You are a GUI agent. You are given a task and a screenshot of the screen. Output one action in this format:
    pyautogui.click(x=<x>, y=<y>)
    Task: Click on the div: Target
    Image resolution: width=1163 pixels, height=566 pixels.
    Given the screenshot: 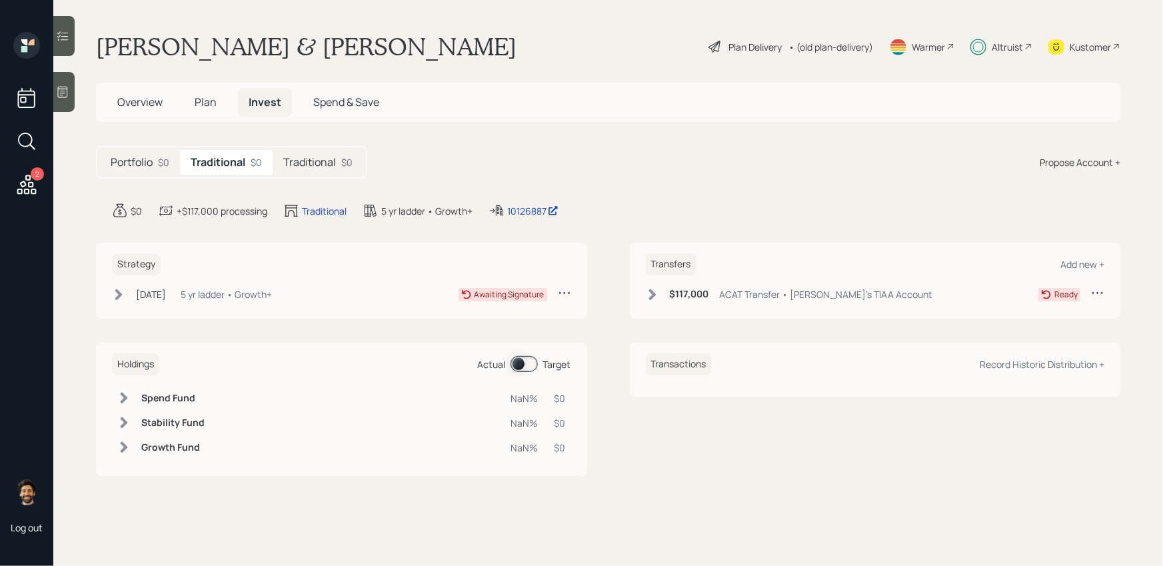 What is the action you would take?
    pyautogui.click(x=557, y=364)
    